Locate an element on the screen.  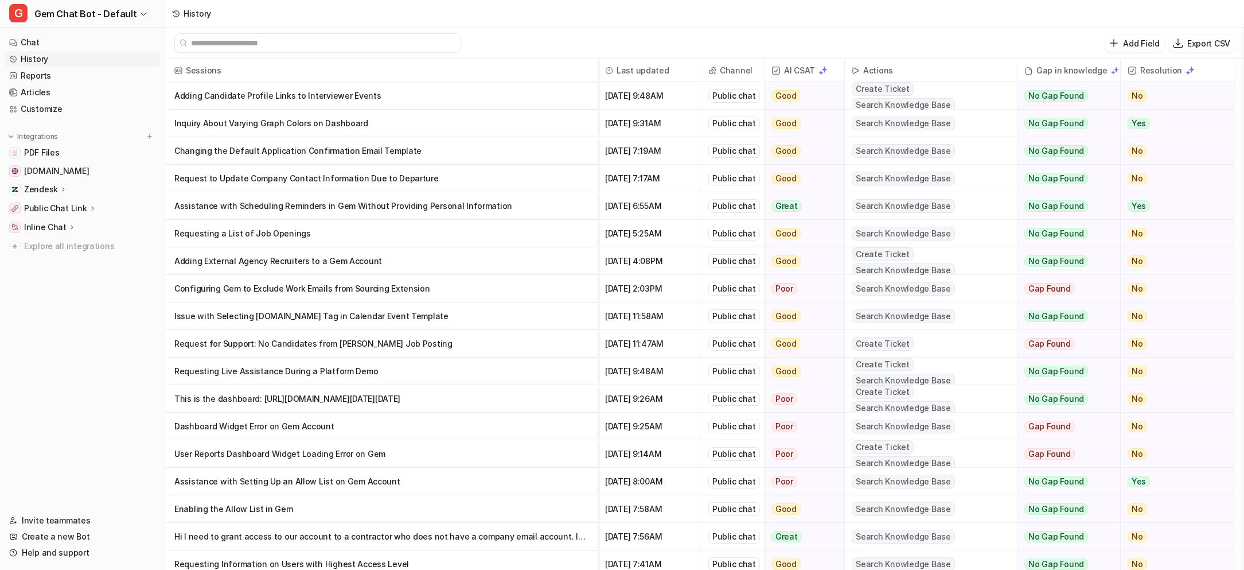
button: Add Field is located at coordinates (1134, 43).